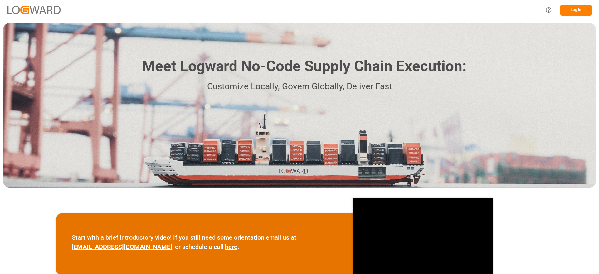 The image size is (599, 274). I want to click on p: Start with a brief introductory video! If you still need some orientation email us at , or schedu..., so click(204, 242).